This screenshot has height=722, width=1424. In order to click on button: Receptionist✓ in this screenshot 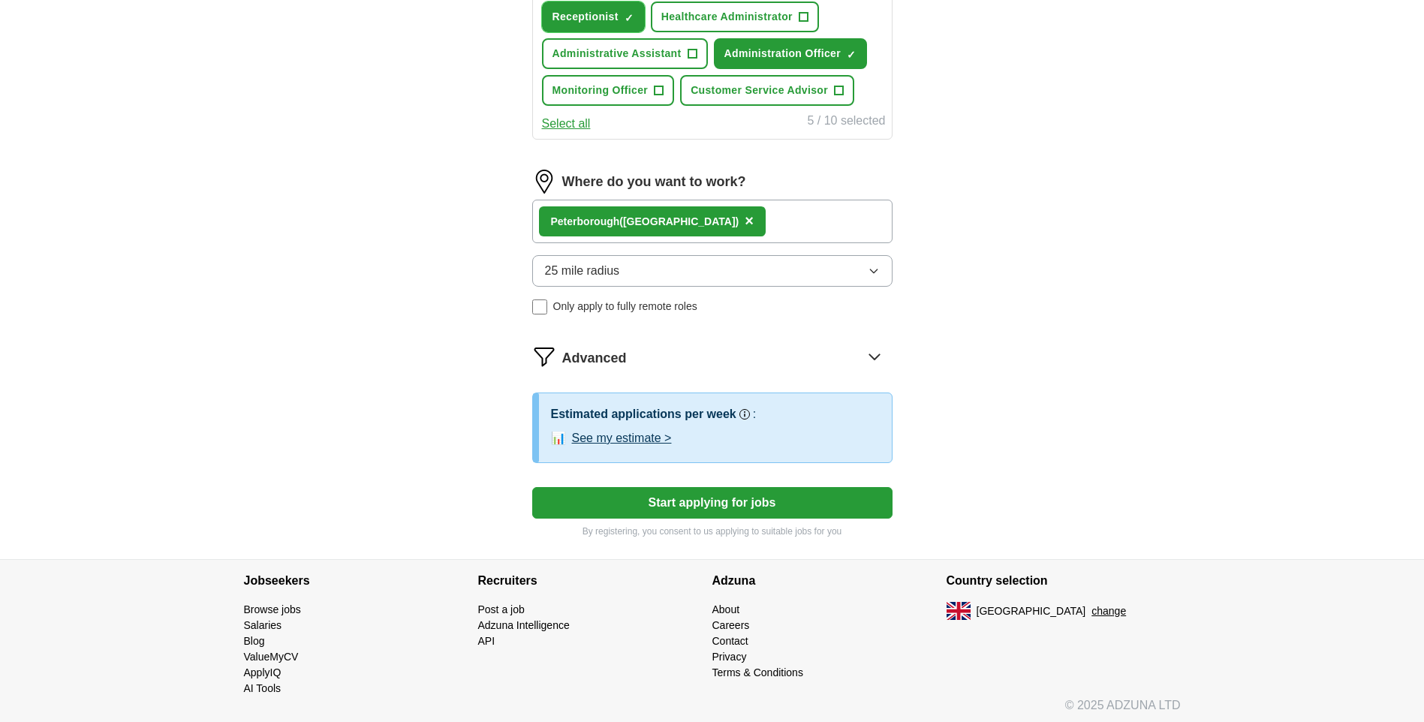, I will do `click(593, 17)`.